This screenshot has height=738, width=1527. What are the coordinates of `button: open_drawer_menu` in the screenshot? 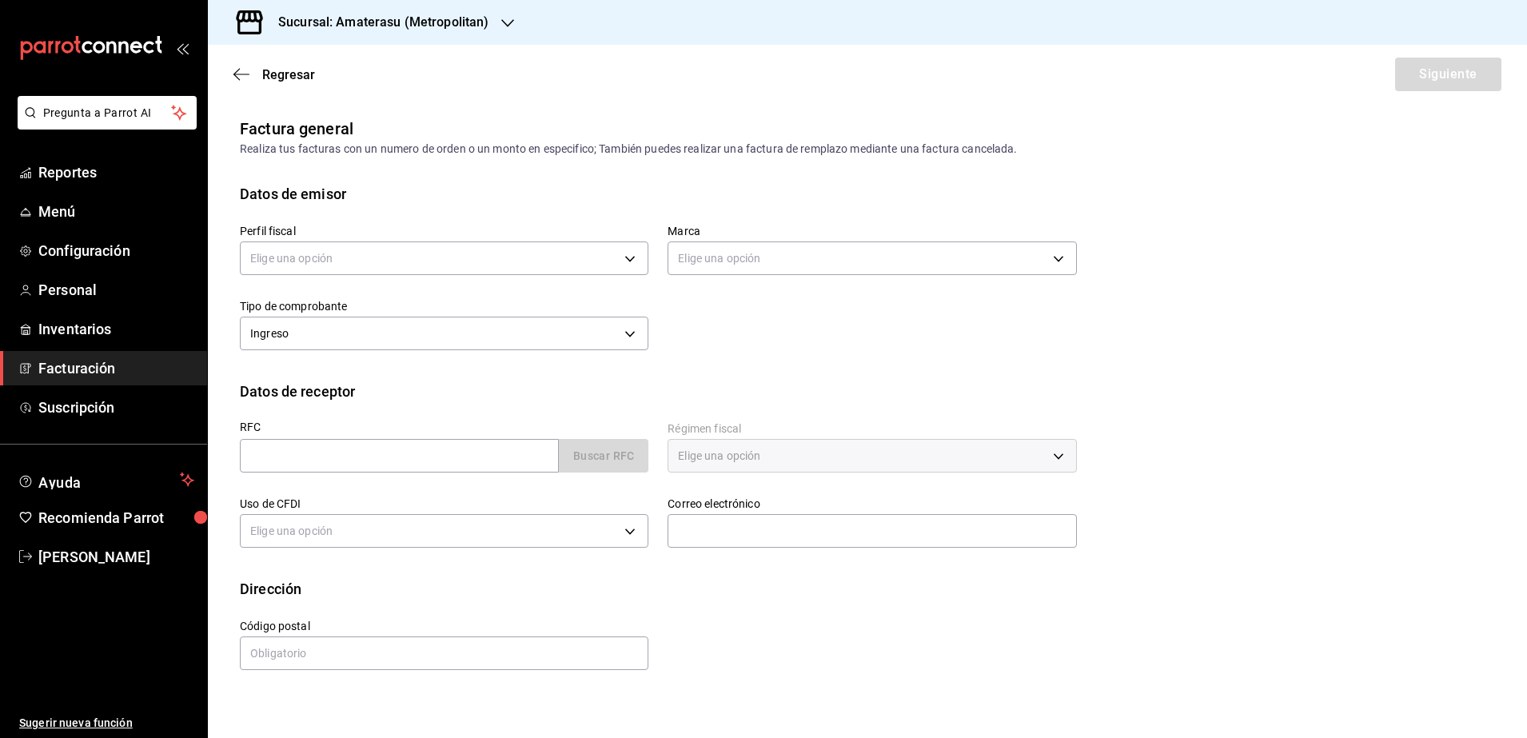 It's located at (182, 48).